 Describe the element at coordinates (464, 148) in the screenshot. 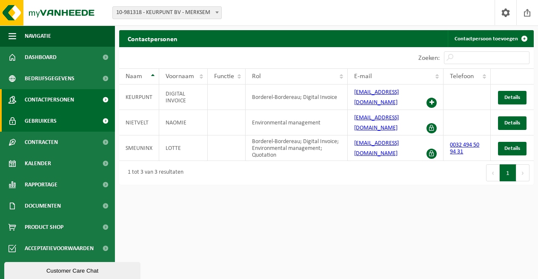

I see `a: 0032 494 50 94 31` at that location.